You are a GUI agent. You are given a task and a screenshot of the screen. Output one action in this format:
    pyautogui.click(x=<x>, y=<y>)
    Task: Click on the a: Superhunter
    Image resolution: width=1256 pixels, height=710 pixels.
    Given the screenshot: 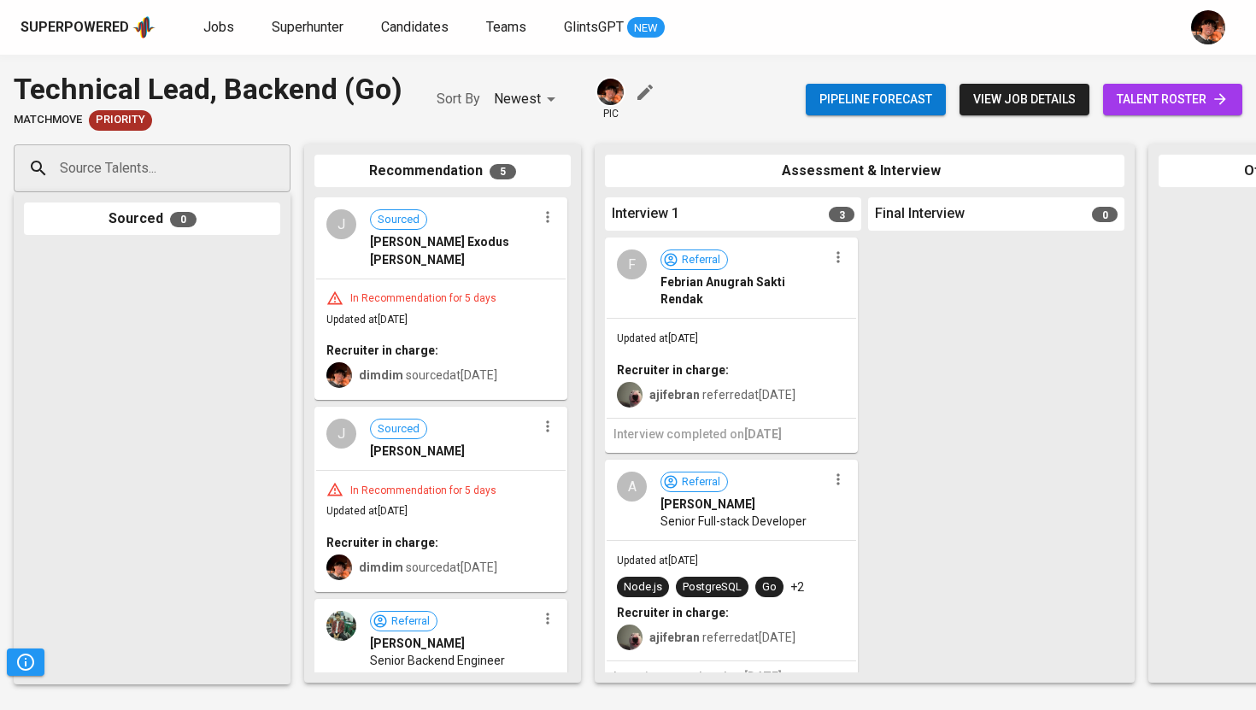 What is the action you would take?
    pyautogui.click(x=309, y=27)
    